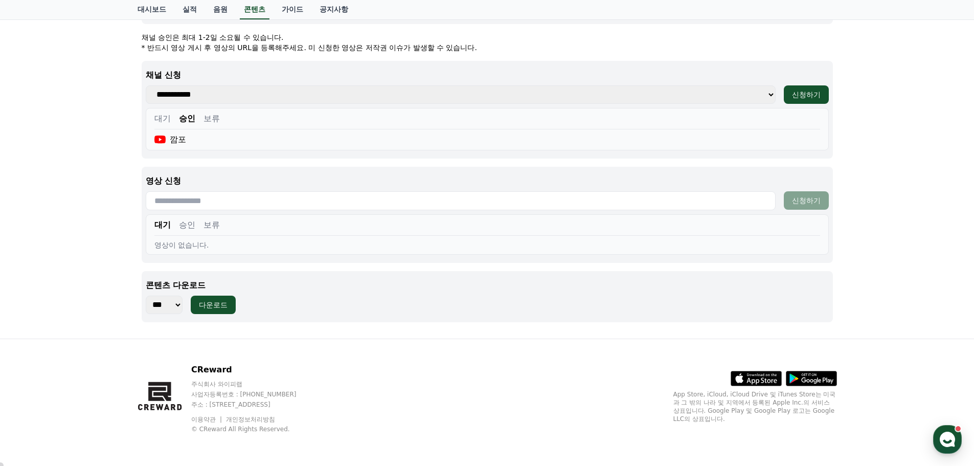 Image resolution: width=974 pixels, height=466 pixels. I want to click on div: 영상이 없습니다., so click(487, 245).